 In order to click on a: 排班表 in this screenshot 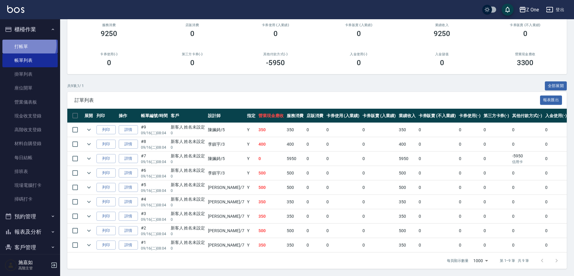, I will do `click(30, 172)`.